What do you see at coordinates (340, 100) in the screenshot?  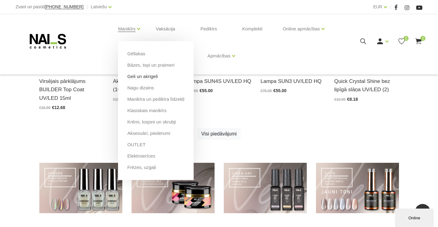 I see `span: €10.90` at bounding box center [340, 100].